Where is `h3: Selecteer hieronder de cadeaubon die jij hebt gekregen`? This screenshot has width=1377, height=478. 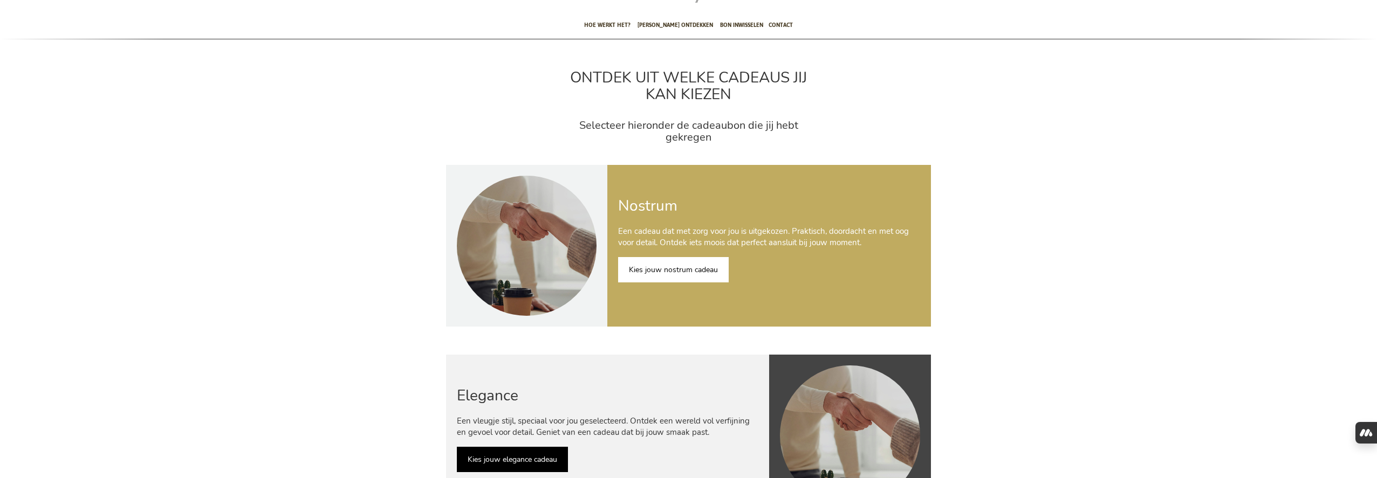
h3: Selecteer hieronder de cadeaubon die jij hebt gekregen is located at coordinates (688, 132).